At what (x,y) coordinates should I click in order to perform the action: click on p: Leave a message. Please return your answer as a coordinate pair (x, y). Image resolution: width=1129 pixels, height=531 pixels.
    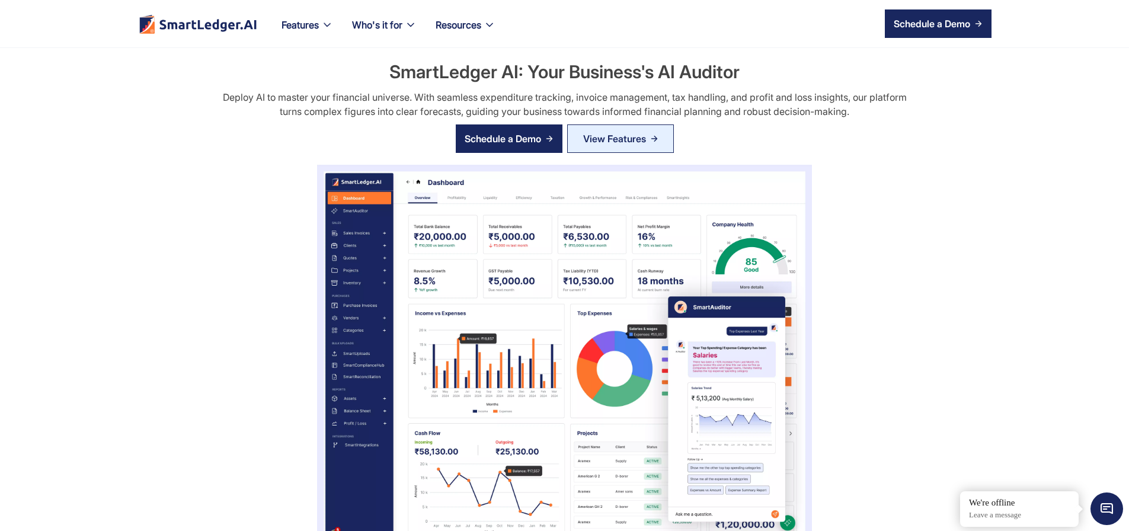
    Looking at the image, I should click on (1019, 515).